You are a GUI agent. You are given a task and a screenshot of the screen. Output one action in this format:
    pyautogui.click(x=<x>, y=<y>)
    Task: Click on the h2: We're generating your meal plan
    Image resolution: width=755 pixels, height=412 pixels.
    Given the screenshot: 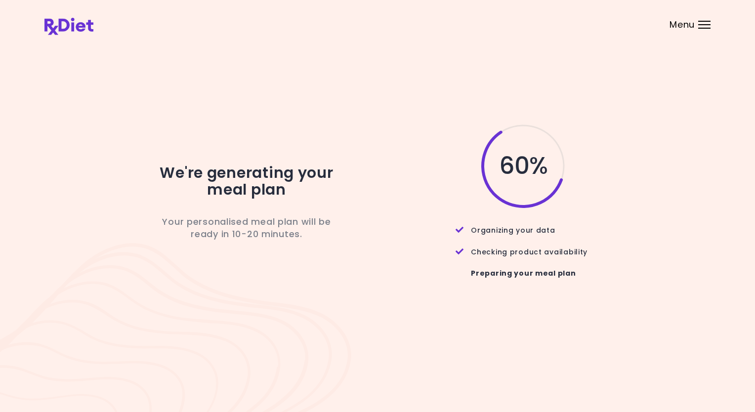 What is the action you would take?
    pyautogui.click(x=246, y=181)
    